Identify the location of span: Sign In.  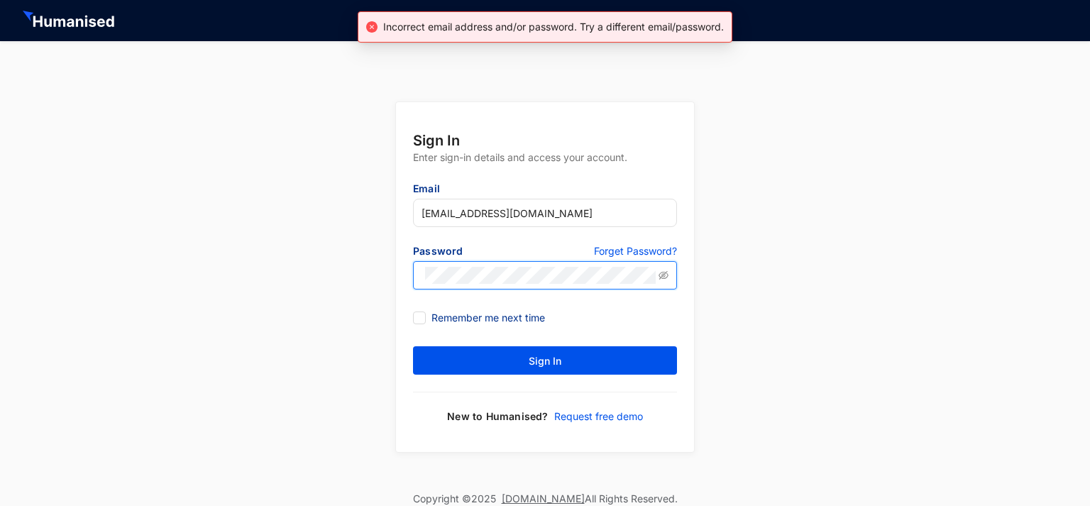
(545, 361).